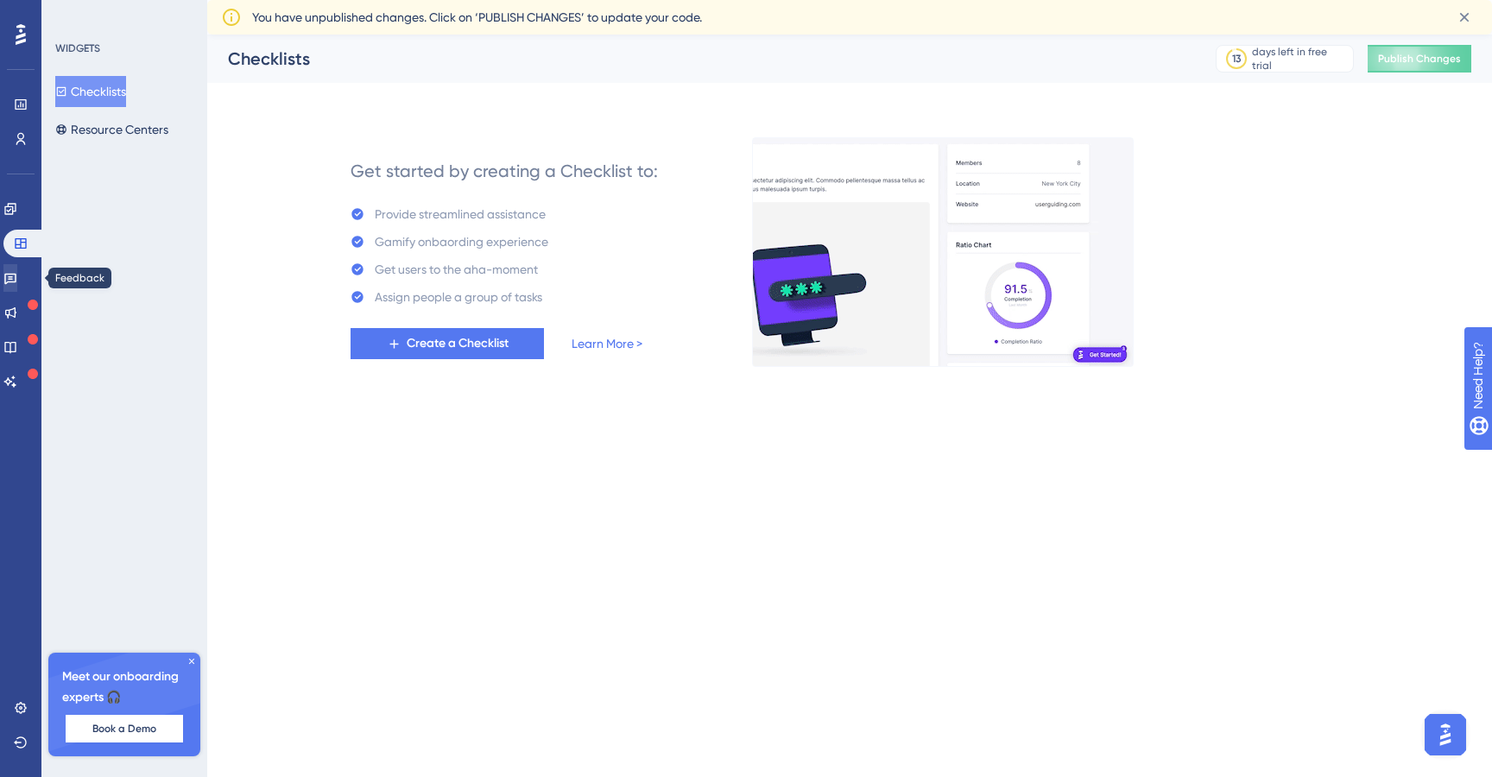  What do you see at coordinates (458, 344) in the screenshot?
I see `span: Create a Checklist` at bounding box center [458, 344].